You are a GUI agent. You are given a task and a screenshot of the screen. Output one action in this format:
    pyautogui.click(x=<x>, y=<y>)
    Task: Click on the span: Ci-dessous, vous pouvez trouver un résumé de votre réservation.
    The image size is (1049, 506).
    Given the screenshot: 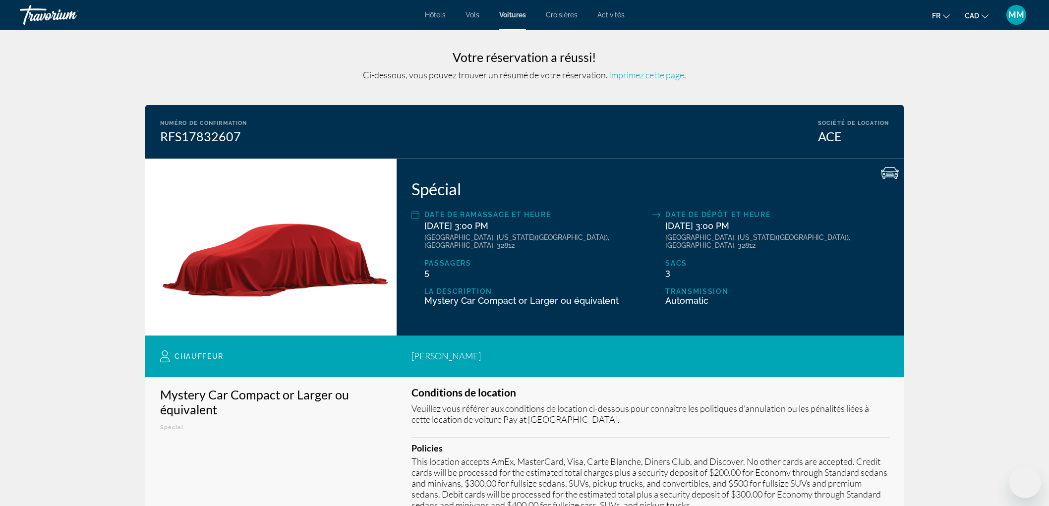 What is the action you would take?
    pyautogui.click(x=485, y=75)
    